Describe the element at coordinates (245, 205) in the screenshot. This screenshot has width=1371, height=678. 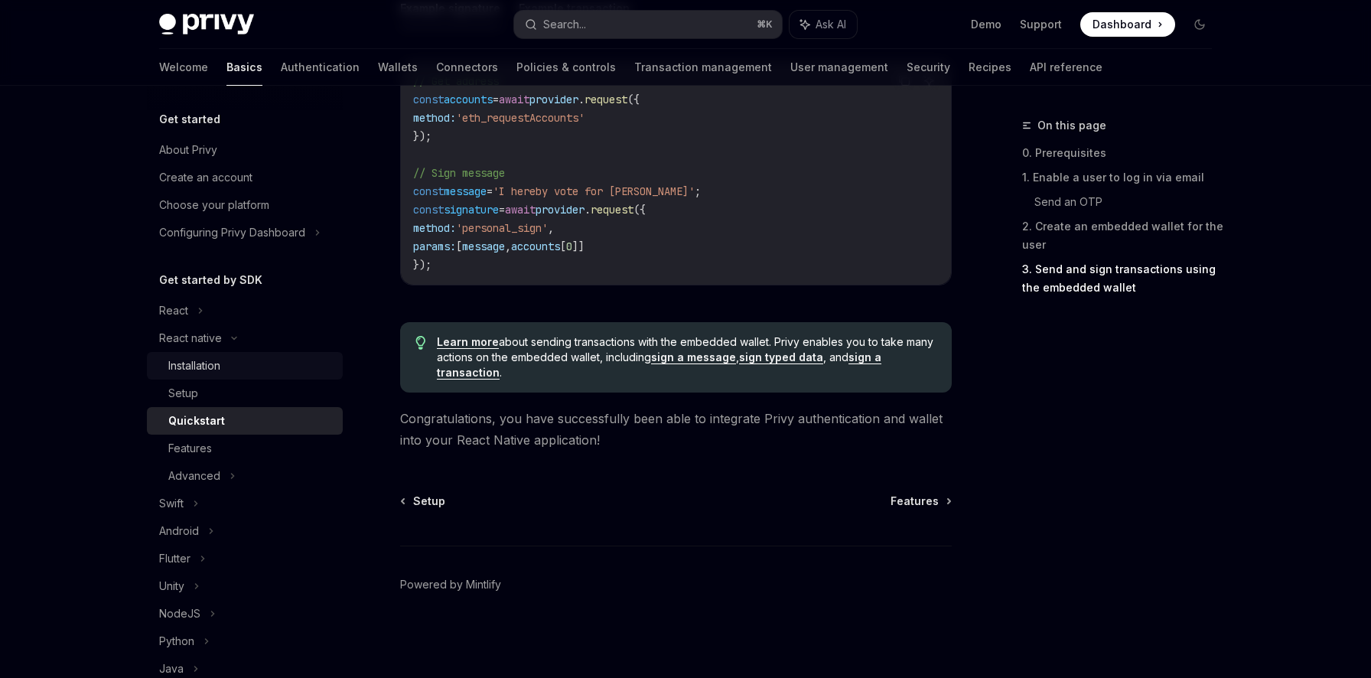
I see `a: Choose your platform` at that location.